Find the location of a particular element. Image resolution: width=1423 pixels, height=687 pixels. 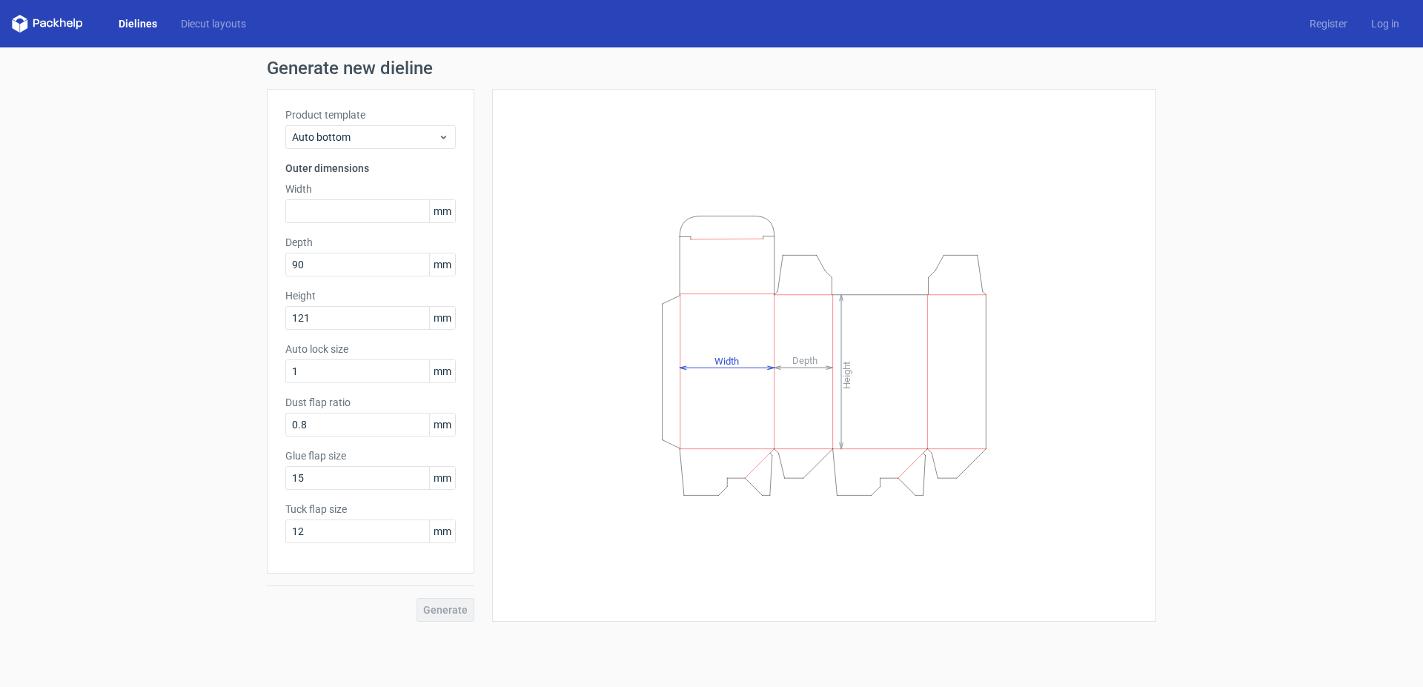

a: Diecut layouts is located at coordinates (213, 24).